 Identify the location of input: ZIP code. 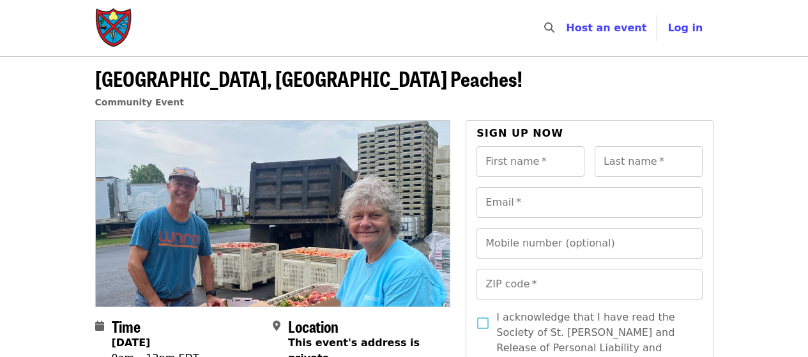
(589, 284).